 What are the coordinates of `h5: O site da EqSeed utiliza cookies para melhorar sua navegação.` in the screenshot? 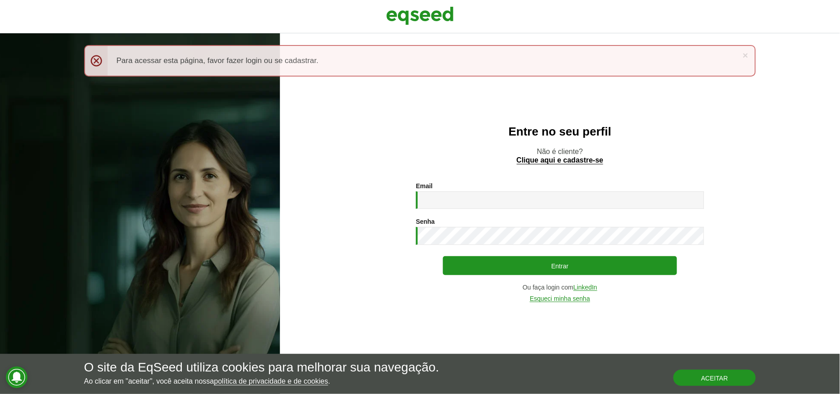 It's located at (262, 368).